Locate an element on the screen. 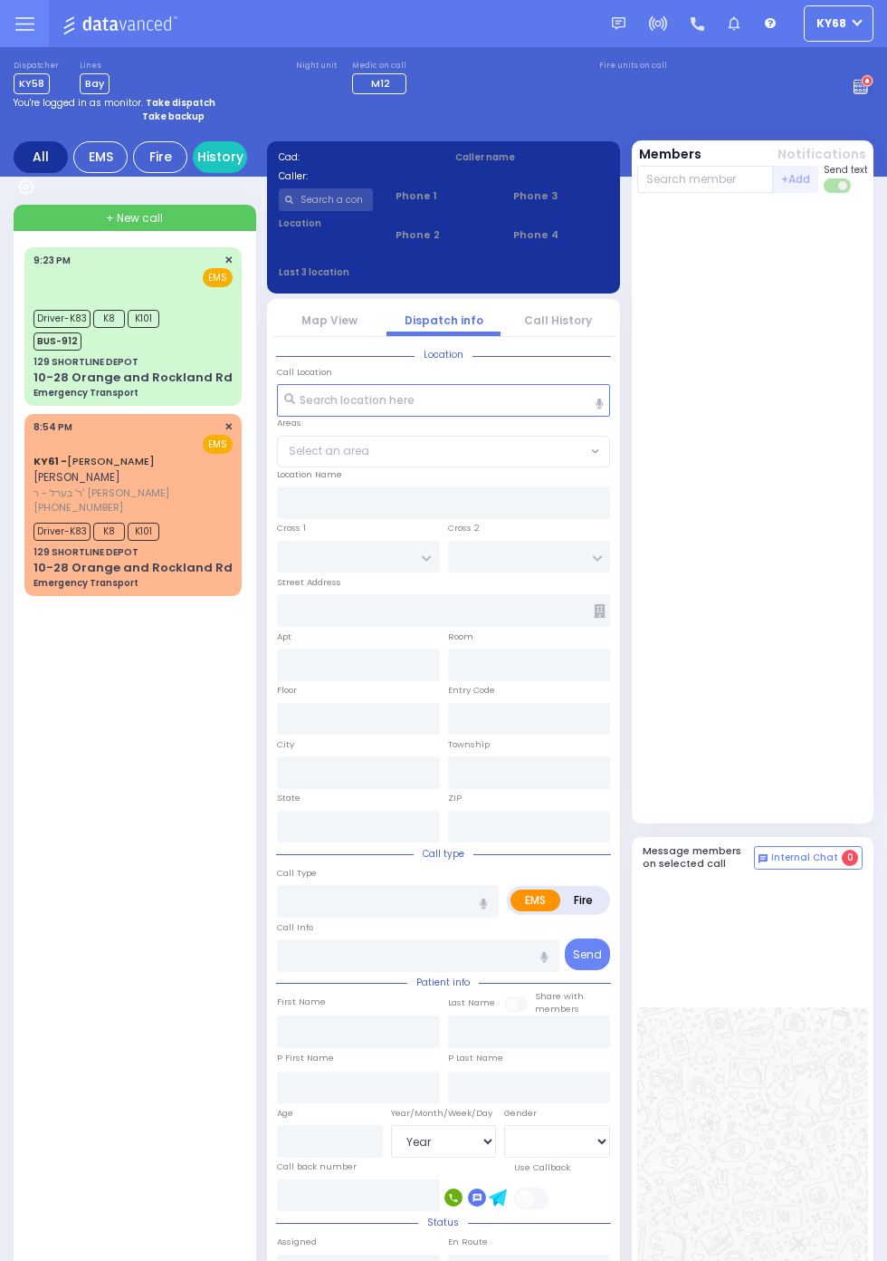 This screenshot has width=887, height=1261. input: Search location here is located at coordinates (444, 400).